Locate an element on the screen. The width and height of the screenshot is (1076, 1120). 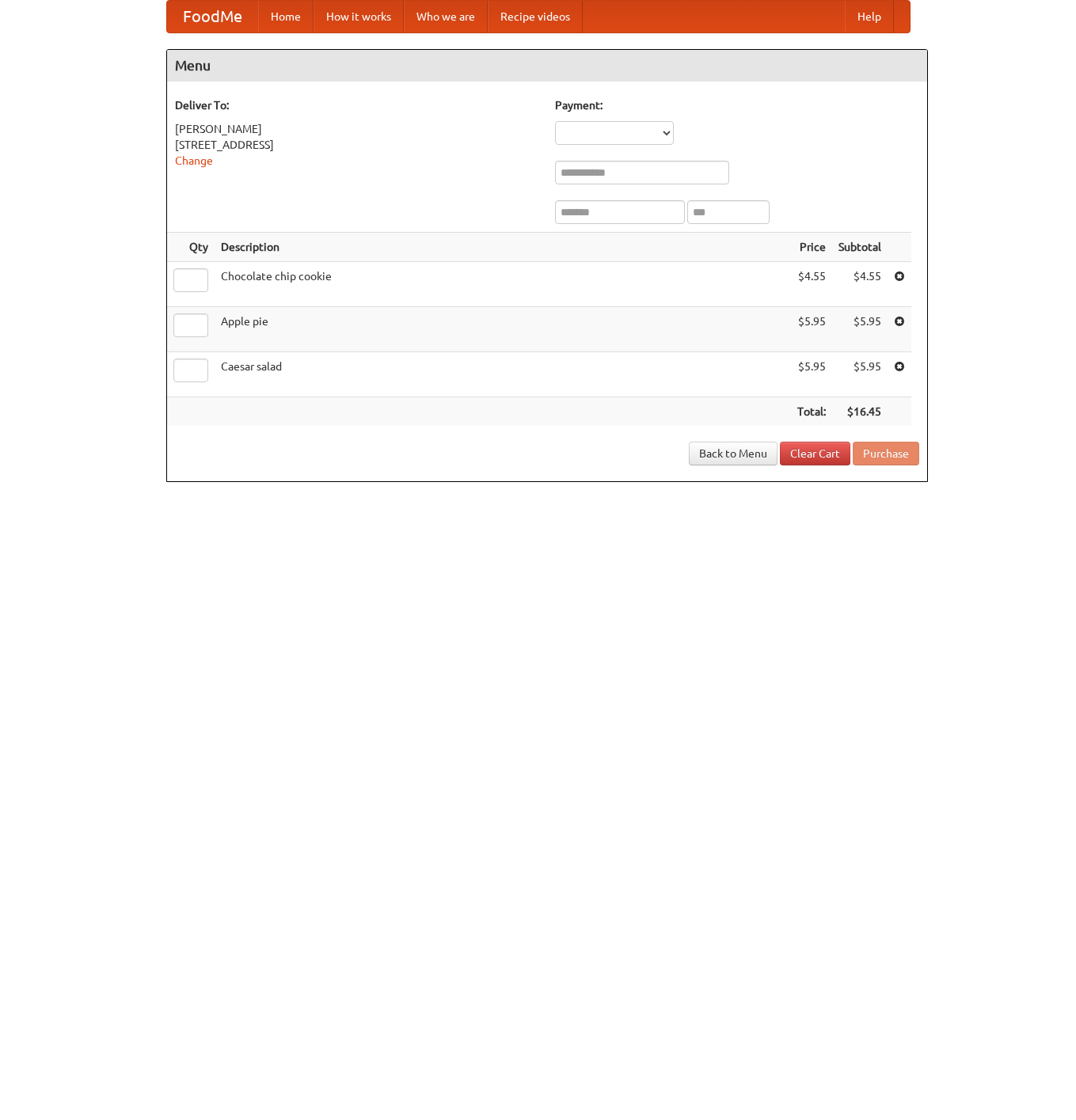
a: How it works is located at coordinates (359, 16).